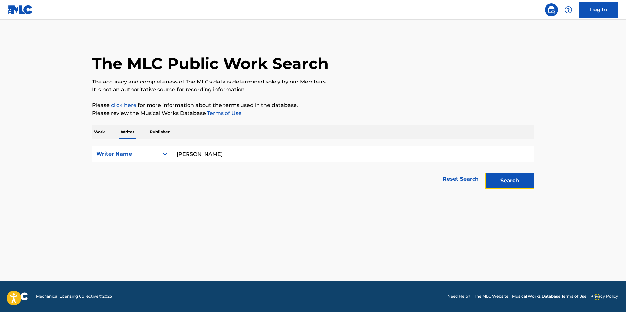  Describe the element at coordinates (461, 179) in the screenshot. I see `a: Reset Search` at that location.